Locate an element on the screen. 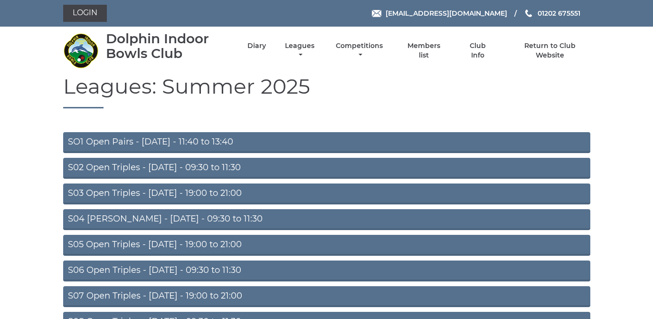  a: Club Info is located at coordinates (478, 50).